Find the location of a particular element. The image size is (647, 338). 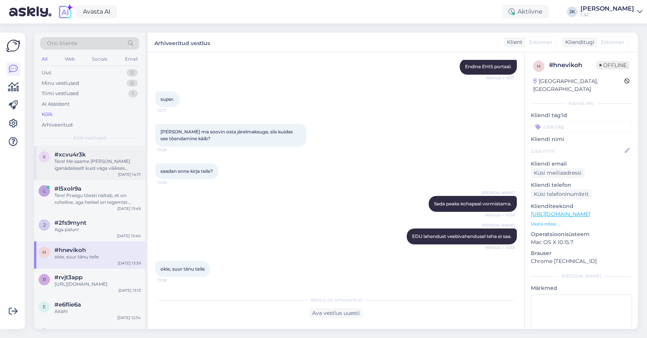

div: Ava vestlus uuesti is located at coordinates (336, 313).